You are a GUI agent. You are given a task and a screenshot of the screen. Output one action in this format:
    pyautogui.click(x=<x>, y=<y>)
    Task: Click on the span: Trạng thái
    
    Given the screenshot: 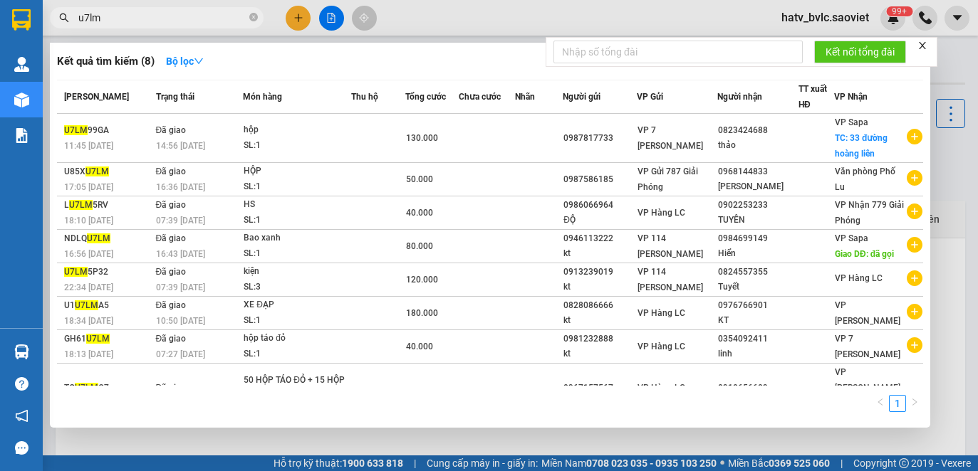 What is the action you would take?
    pyautogui.click(x=175, y=97)
    